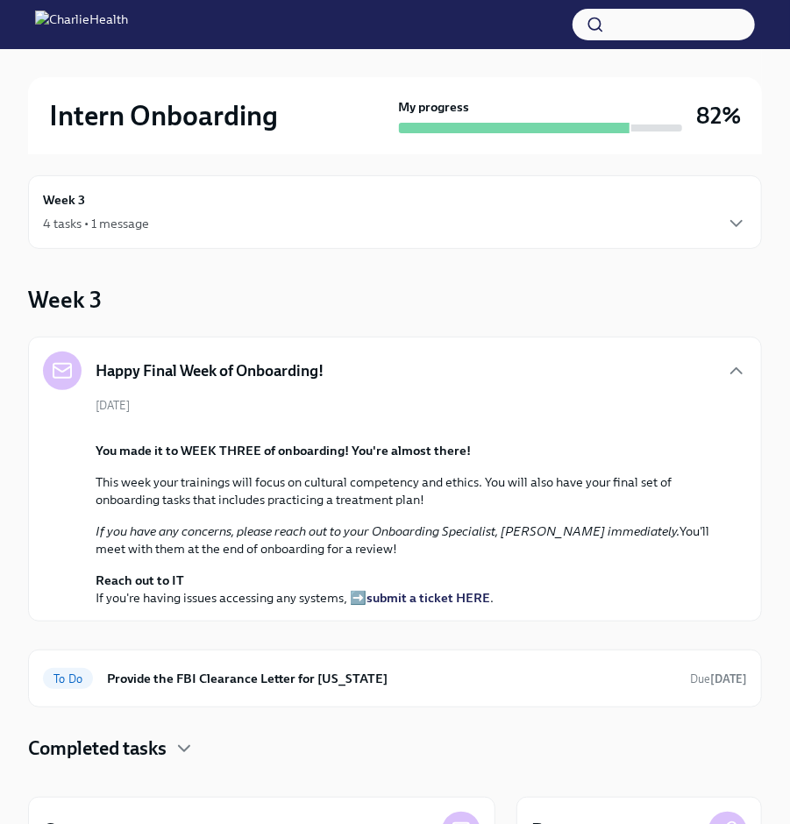 The width and height of the screenshot is (790, 824). I want to click on span: October 14th, 2025 07:00, so click(718, 678).